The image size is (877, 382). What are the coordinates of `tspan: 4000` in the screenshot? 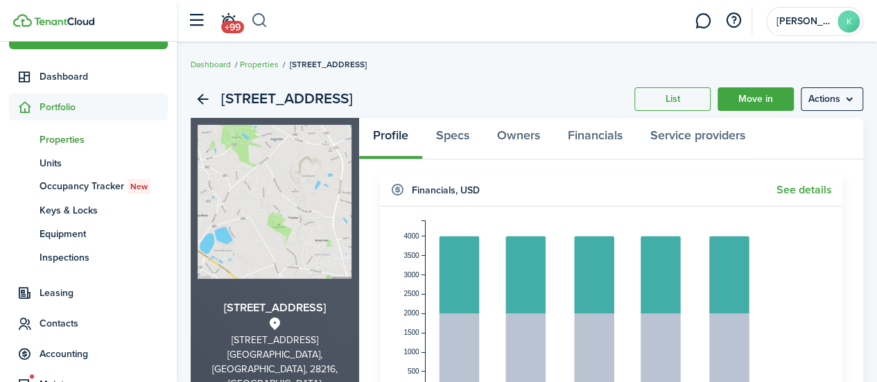 It's located at (411, 236).